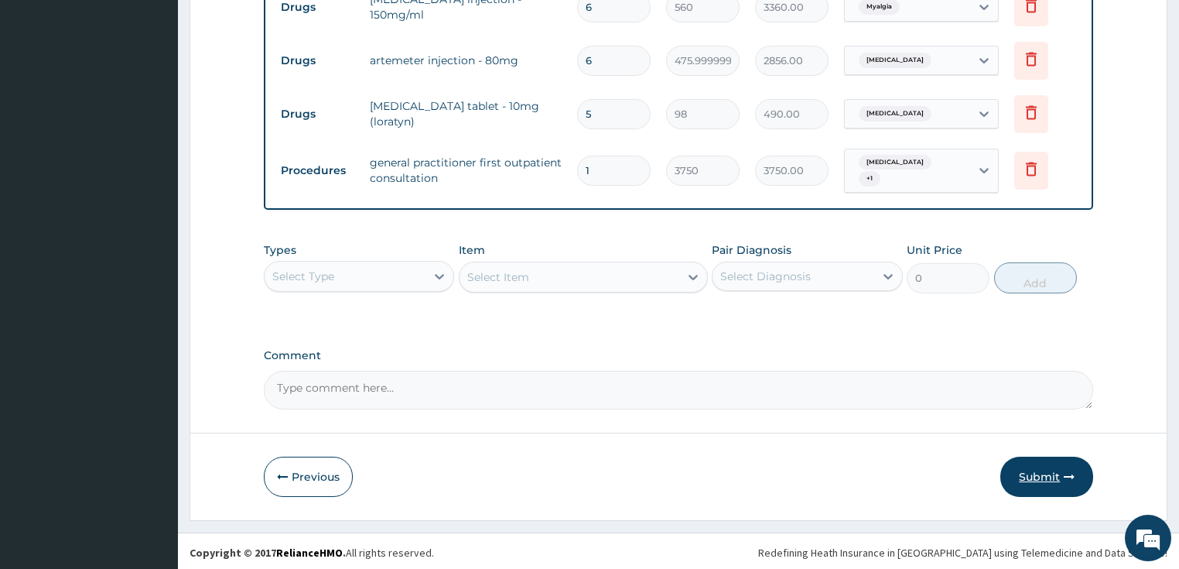 The height and width of the screenshot is (569, 1179). Describe the element at coordinates (151, 420) in the screenshot. I see `textarea: Type your message and hit 'Enter'` at that location.